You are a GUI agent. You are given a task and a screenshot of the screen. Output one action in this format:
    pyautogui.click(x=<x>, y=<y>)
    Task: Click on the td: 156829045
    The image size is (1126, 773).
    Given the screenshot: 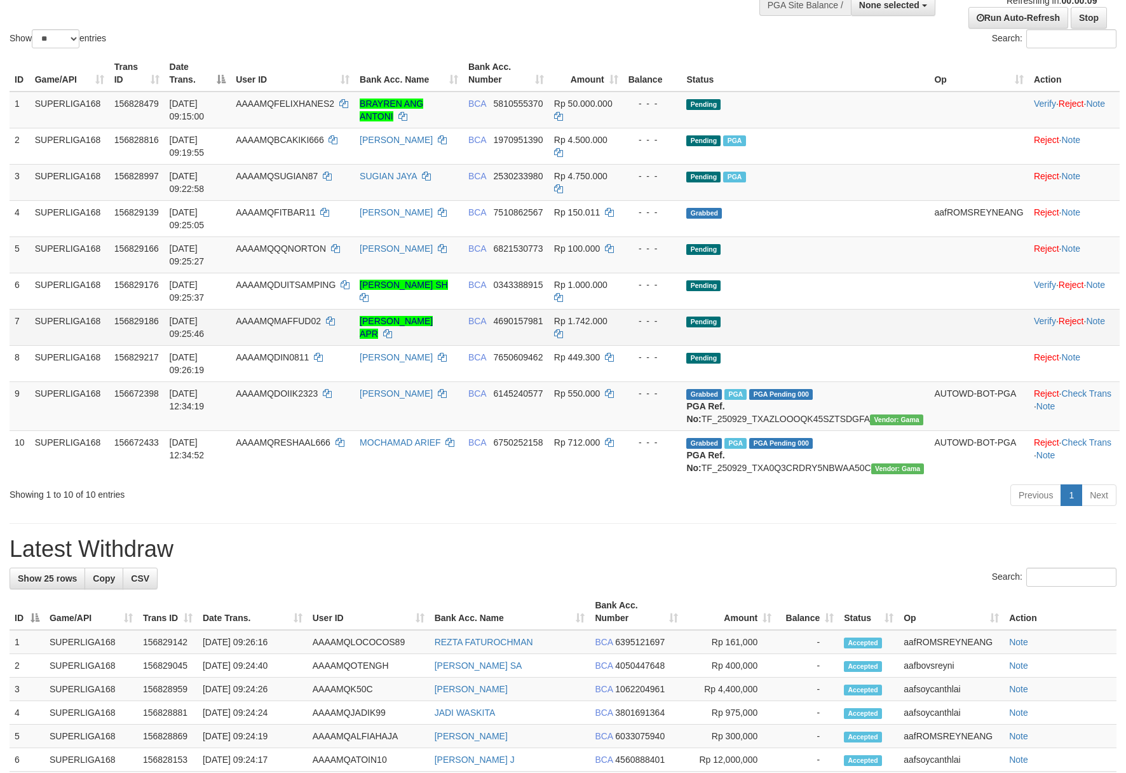 What is the action you would take?
    pyautogui.click(x=168, y=665)
    